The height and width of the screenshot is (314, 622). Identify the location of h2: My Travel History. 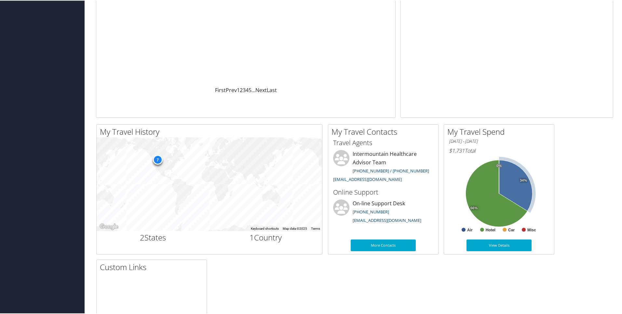
(211, 131).